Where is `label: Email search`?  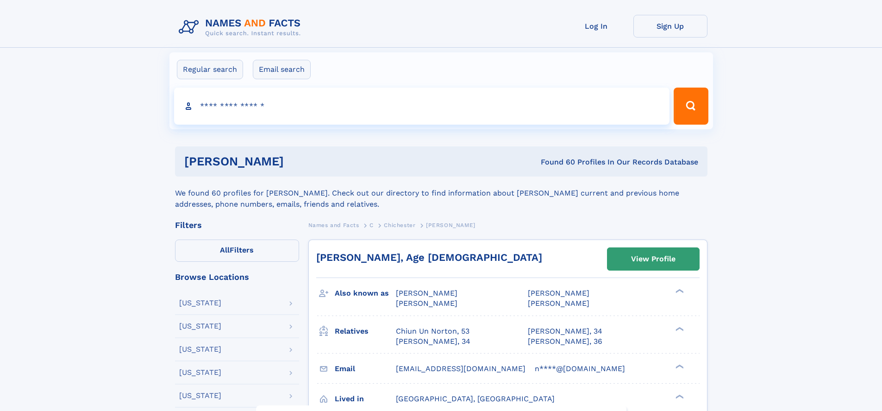
label: Email search is located at coordinates (282, 69).